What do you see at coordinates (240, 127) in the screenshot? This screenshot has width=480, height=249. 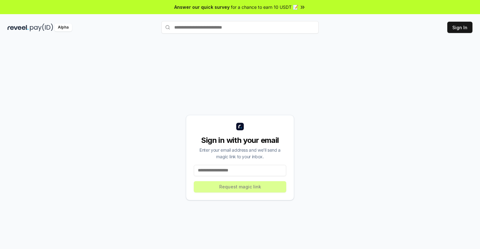 I see `img: logo_small` at bounding box center [240, 127].